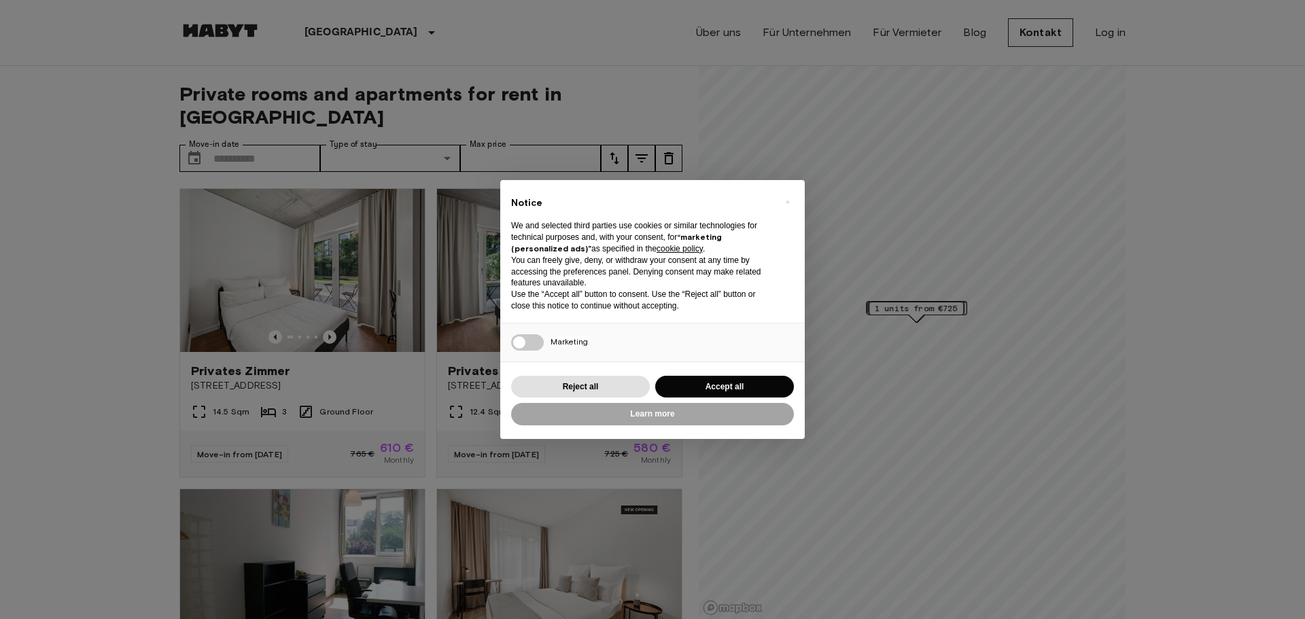 This screenshot has width=1305, height=619. Describe the element at coordinates (642, 237) in the screenshot. I see `p: We and selected third parties use cookies or similar technologies for technical purposes and, wit...` at that location.